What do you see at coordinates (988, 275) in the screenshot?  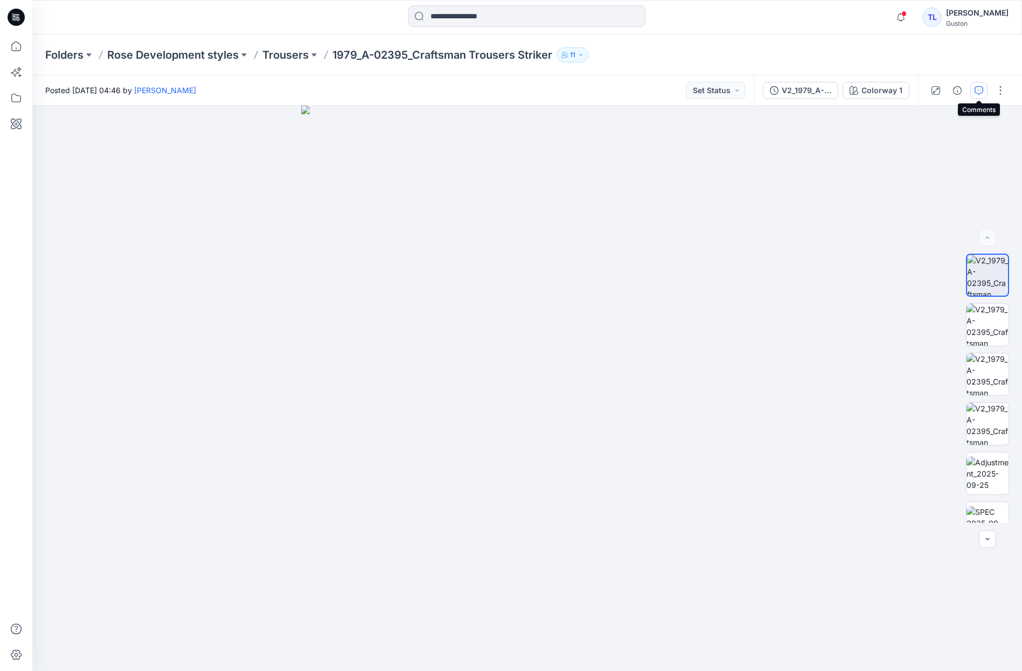 I see `img: V2_1979_A-02395_Craftsman Trousers Striker_Colorway 1_Front` at bounding box center [988, 275].